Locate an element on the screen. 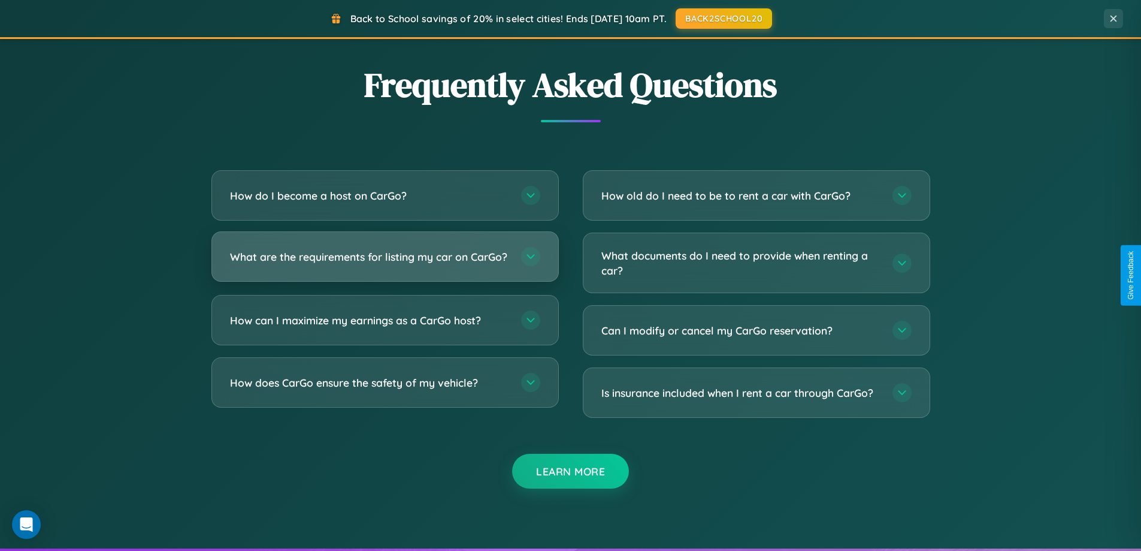  h3: How do I become a host on CarGo? is located at coordinates (370, 195).